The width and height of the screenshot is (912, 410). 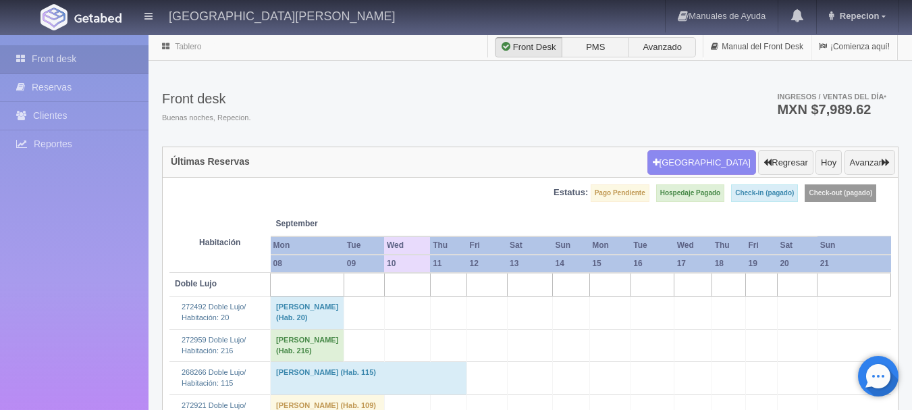 What do you see at coordinates (407, 263) in the screenshot?
I see `th: 10` at bounding box center [407, 263].